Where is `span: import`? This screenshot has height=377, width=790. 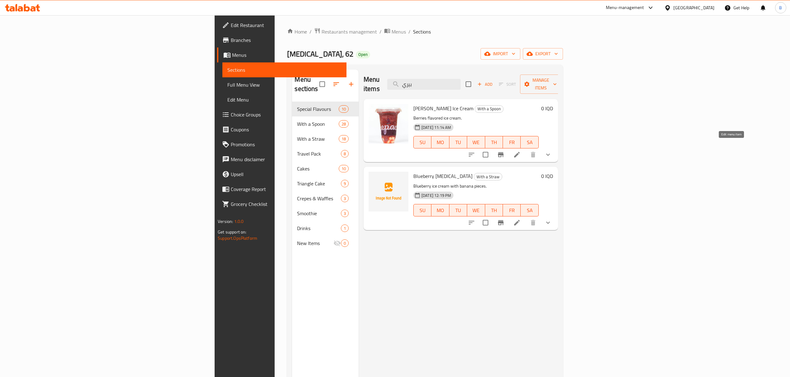 span: import is located at coordinates (500, 54).